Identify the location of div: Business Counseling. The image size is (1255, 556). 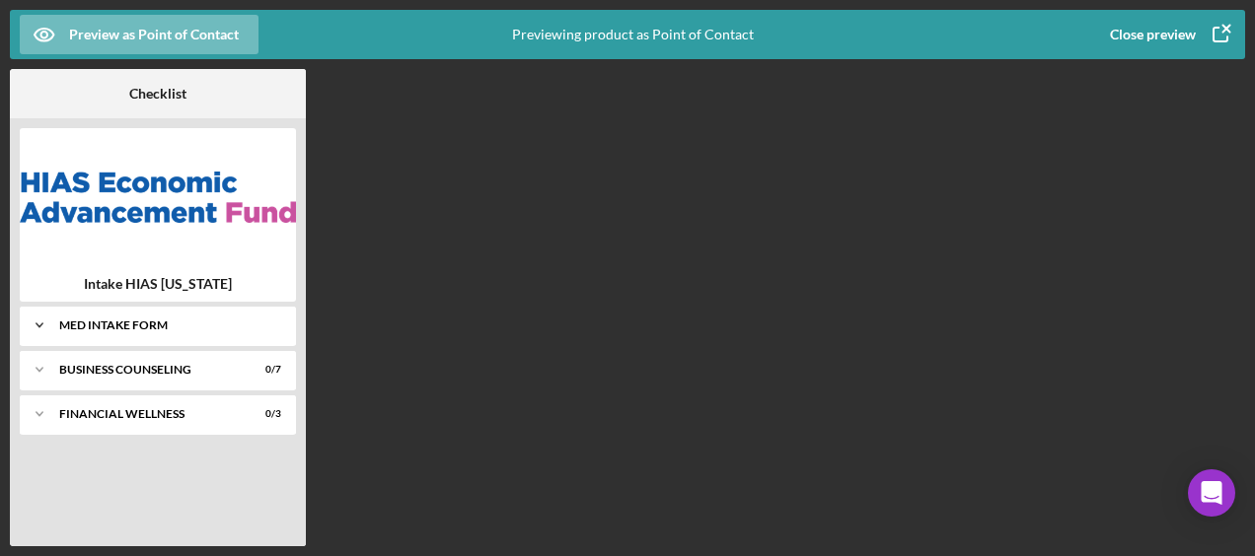
(145, 370).